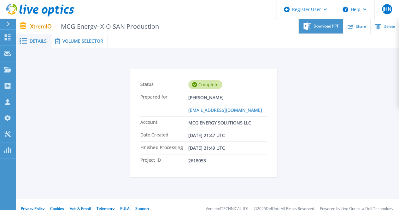 The height and width of the screenshot is (210, 399). What do you see at coordinates (164, 135) in the screenshot?
I see `span: Date Created` at bounding box center [164, 135].